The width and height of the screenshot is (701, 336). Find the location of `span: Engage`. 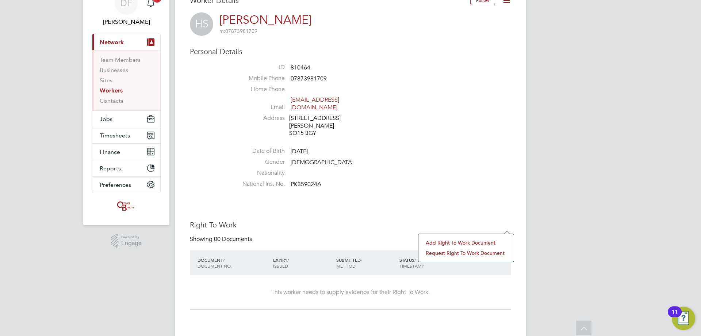

span: Engage is located at coordinates (131, 243).